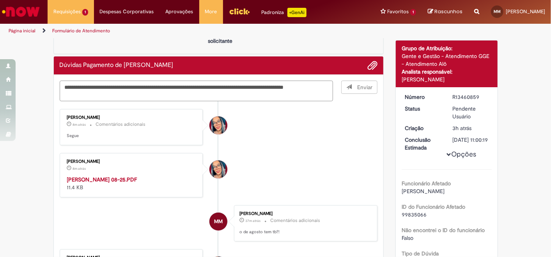 The width and height of the screenshot is (551, 257). I want to click on img: ServiceNow, so click(21, 12).